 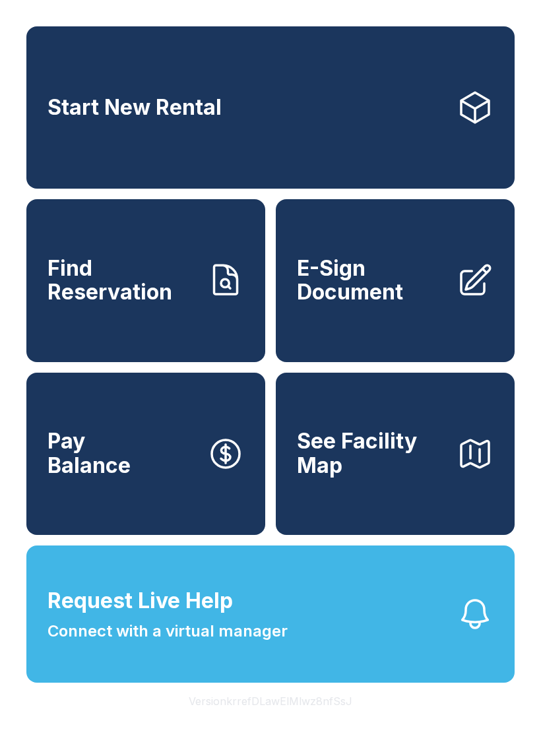 I want to click on button: Request Live HelpConnect with a virtual manager, so click(x=270, y=614).